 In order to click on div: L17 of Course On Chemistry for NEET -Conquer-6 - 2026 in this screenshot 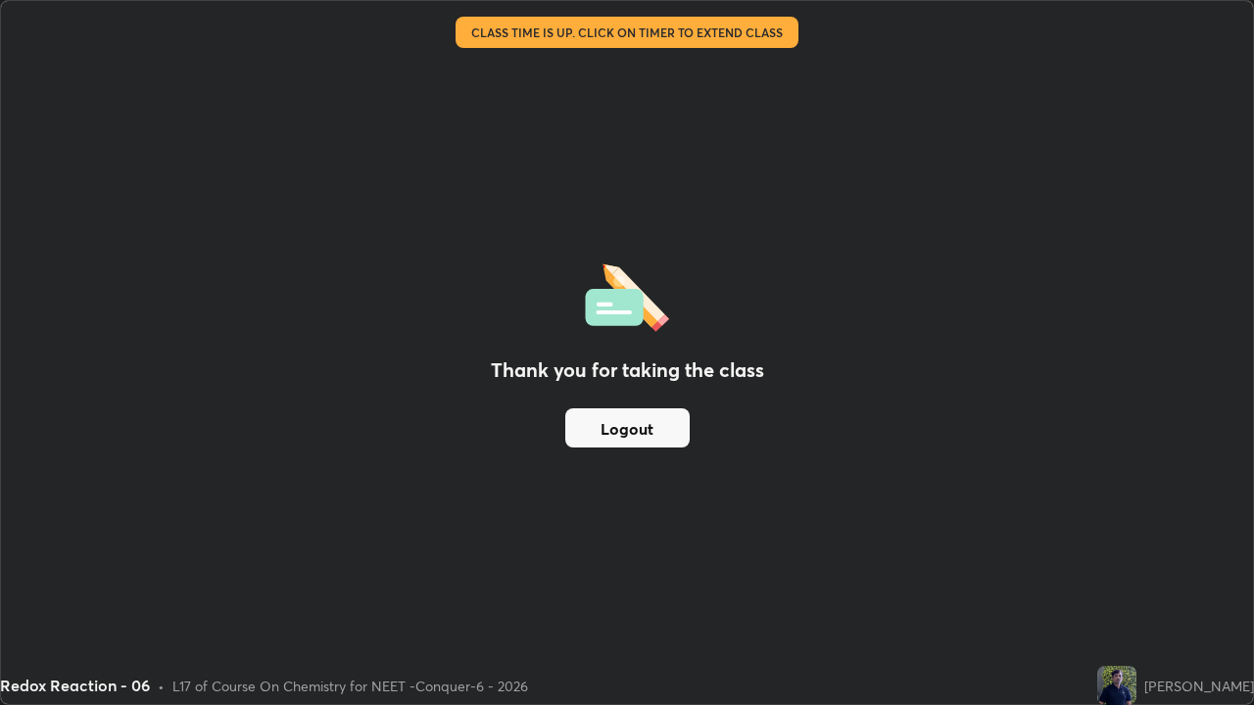, I will do `click(350, 686)`.